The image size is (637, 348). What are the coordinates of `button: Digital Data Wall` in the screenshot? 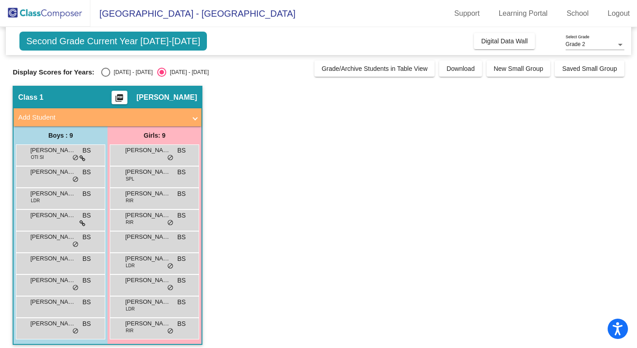 It's located at (504, 41).